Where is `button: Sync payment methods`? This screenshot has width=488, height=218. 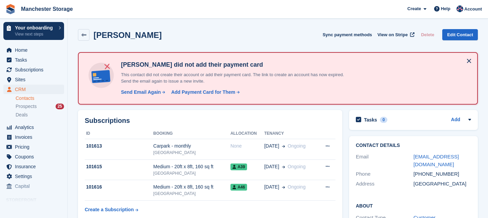 button: Sync payment methods is located at coordinates (347, 35).